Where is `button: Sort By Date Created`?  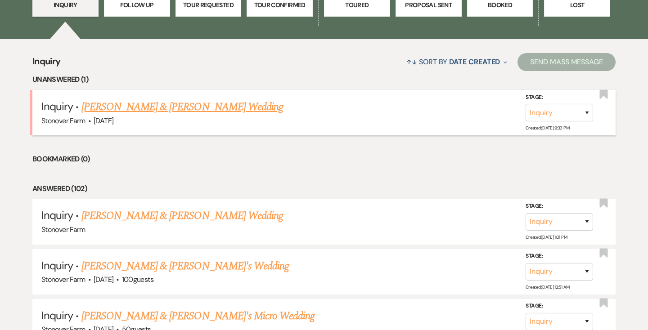 button: Sort By Date Created is located at coordinates (456, 62).